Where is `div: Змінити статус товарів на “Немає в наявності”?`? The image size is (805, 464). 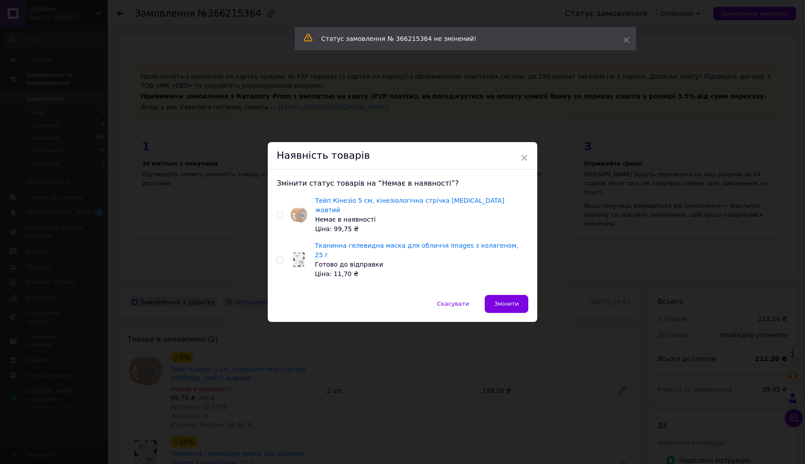
div: Змінити статус товарів на “Немає в наявності”? is located at coordinates (403, 183).